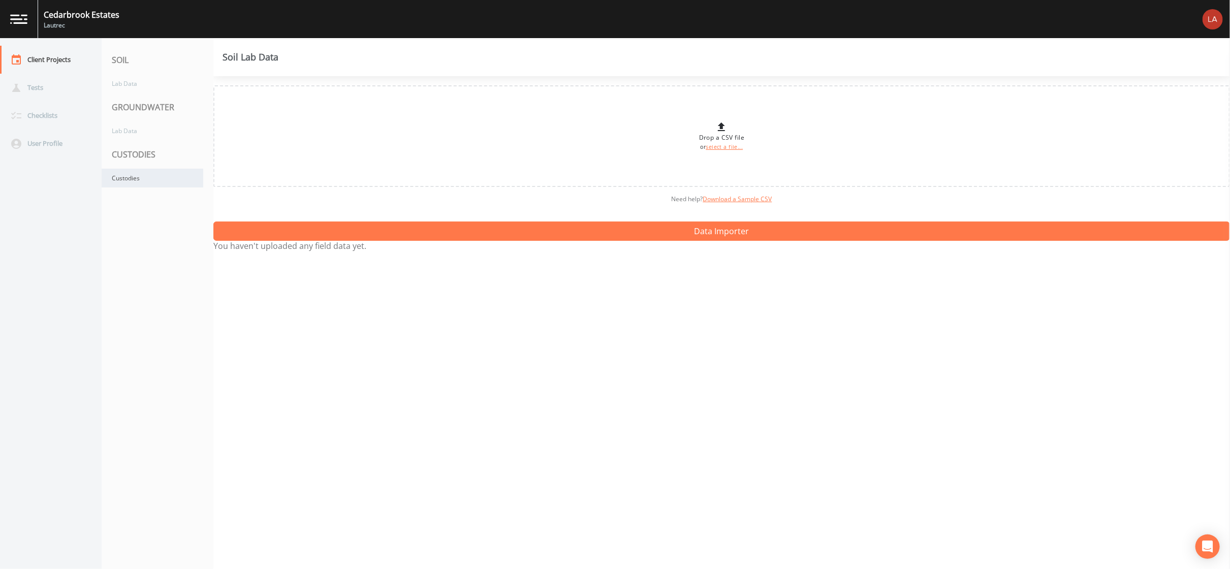  What do you see at coordinates (157, 154) in the screenshot?
I see `div: CUSTODIES` at bounding box center [157, 154].